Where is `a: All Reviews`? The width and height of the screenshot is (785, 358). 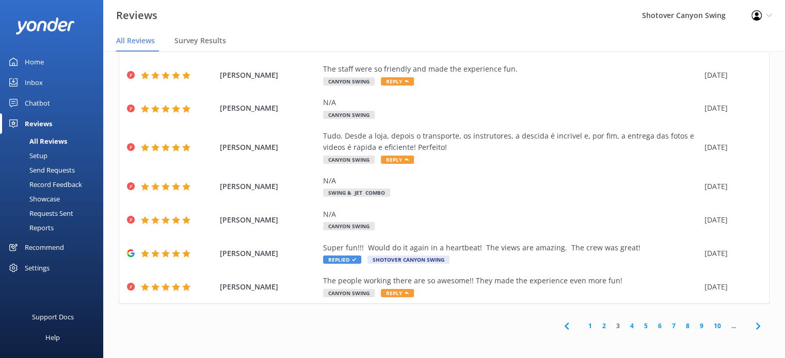 a: All Reviews is located at coordinates (55, 141).